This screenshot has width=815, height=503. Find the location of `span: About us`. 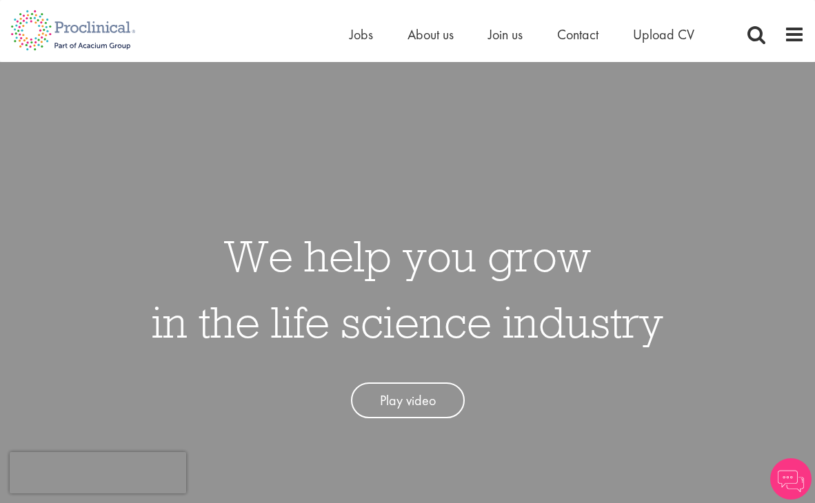

span: About us is located at coordinates (430, 34).